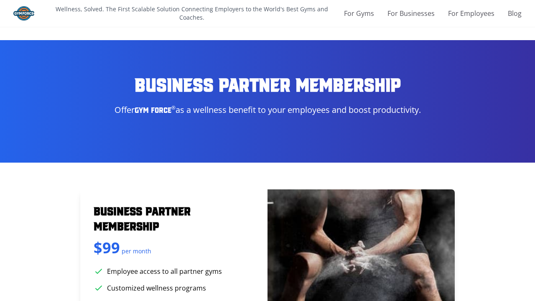 The height and width of the screenshot is (301, 535). Describe the element at coordinates (359, 13) in the screenshot. I see `a: For Gyms` at that location.